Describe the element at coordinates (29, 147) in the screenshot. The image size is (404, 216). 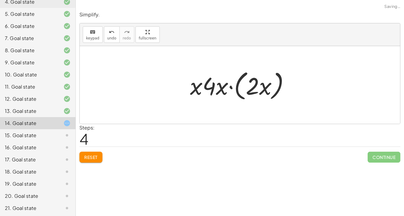
I see `div: 16. Goal state` at that location.